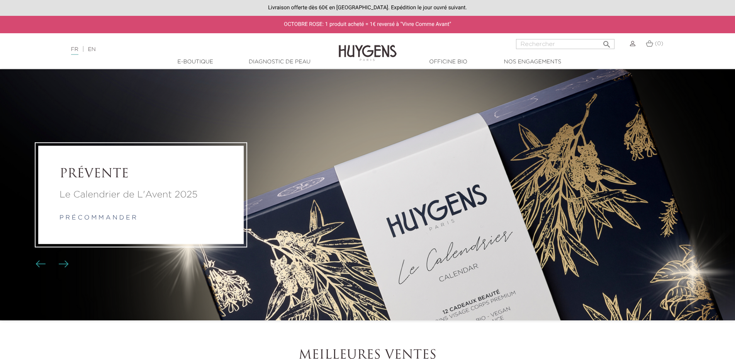 The image size is (735, 359). I want to click on a: FR, so click(75, 51).